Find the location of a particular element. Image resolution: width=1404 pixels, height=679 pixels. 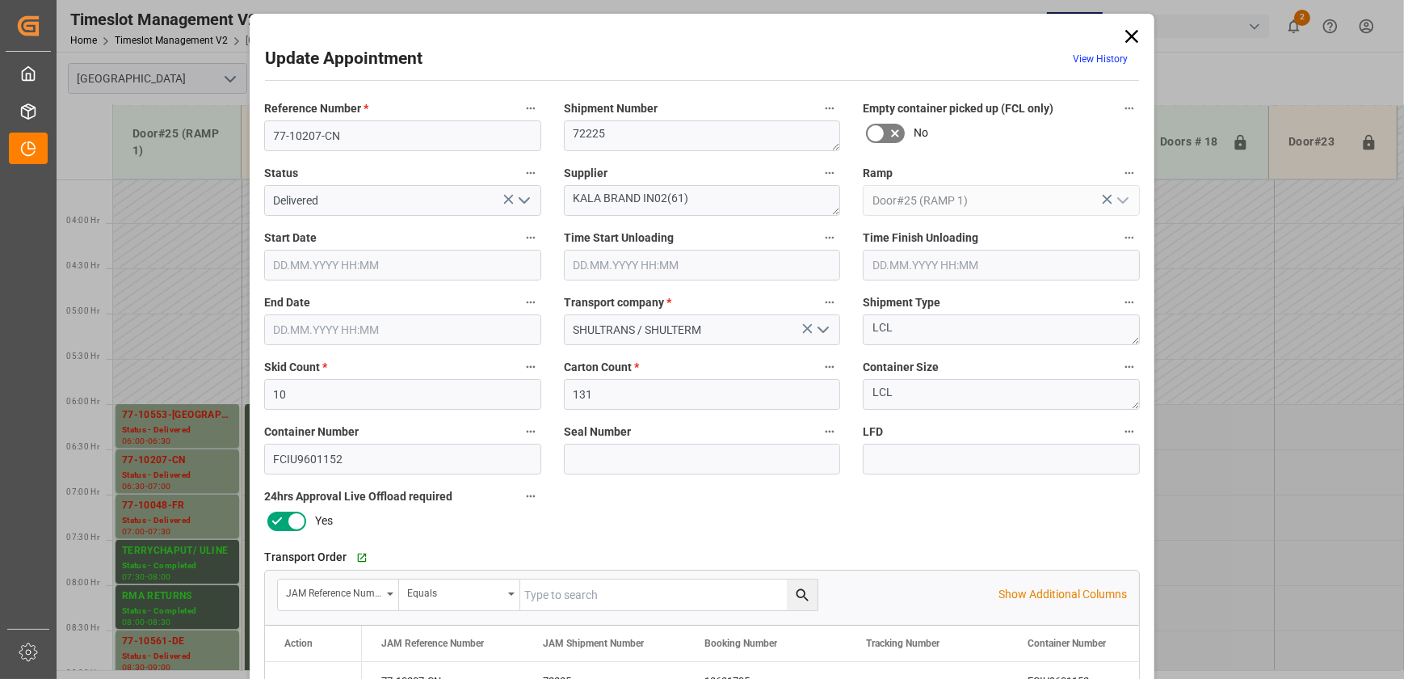

button: 24hrs Approval Live Offload required is located at coordinates (531, 496).